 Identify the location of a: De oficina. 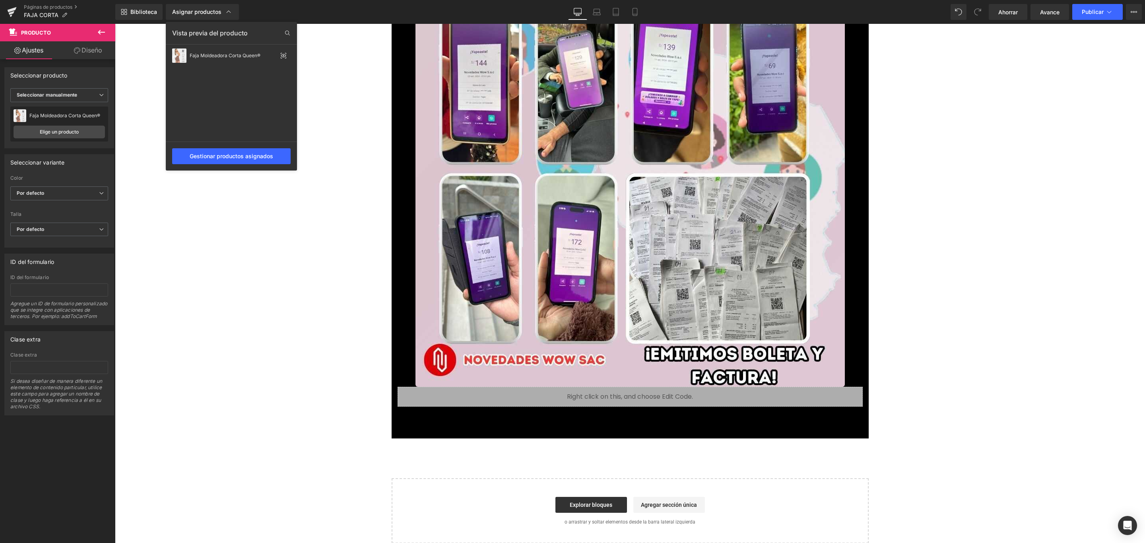
(578, 12).